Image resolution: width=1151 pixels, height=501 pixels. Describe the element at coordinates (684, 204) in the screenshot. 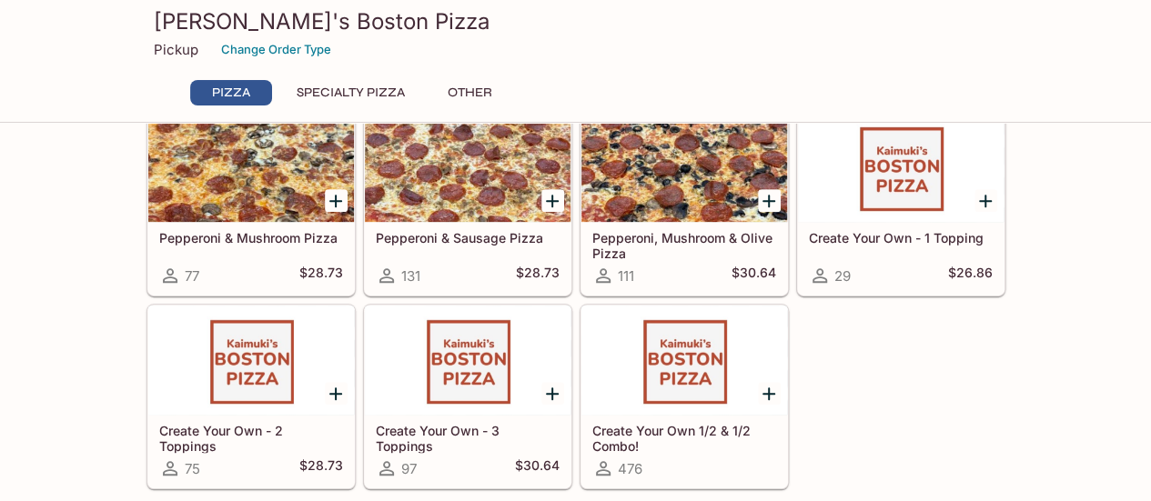

I see `a: Pepperoni, Mushroom & Olive Pizza111$30.64` at that location.